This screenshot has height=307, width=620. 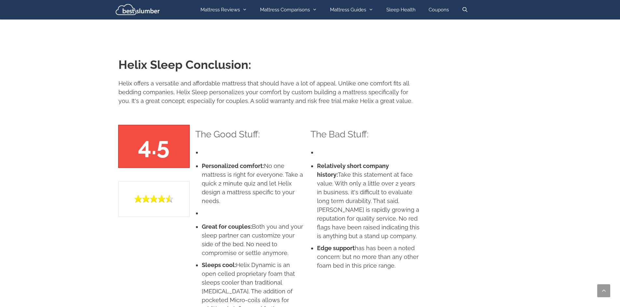 I want to click on h5: The Good Stuff:, so click(x=250, y=135).